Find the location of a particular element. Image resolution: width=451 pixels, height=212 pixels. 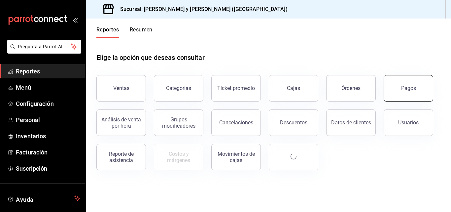

span: Inventarios is located at coordinates (48, 136).